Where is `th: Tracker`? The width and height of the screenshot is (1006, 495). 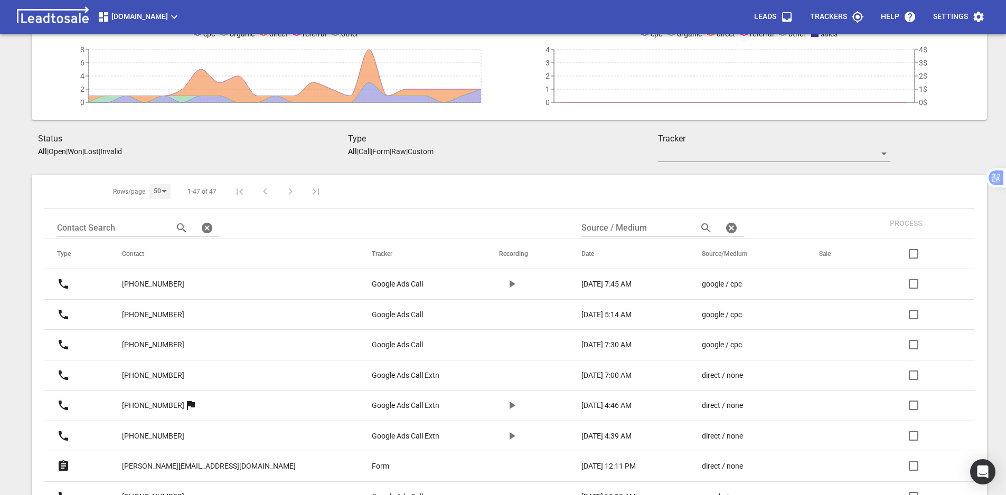 th: Tracker is located at coordinates (423, 254).